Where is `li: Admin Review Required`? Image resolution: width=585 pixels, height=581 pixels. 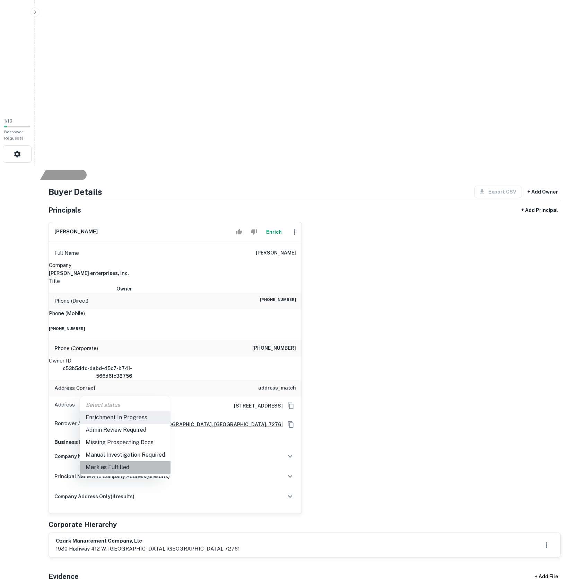
li: Admin Review Required is located at coordinates (125, 430).